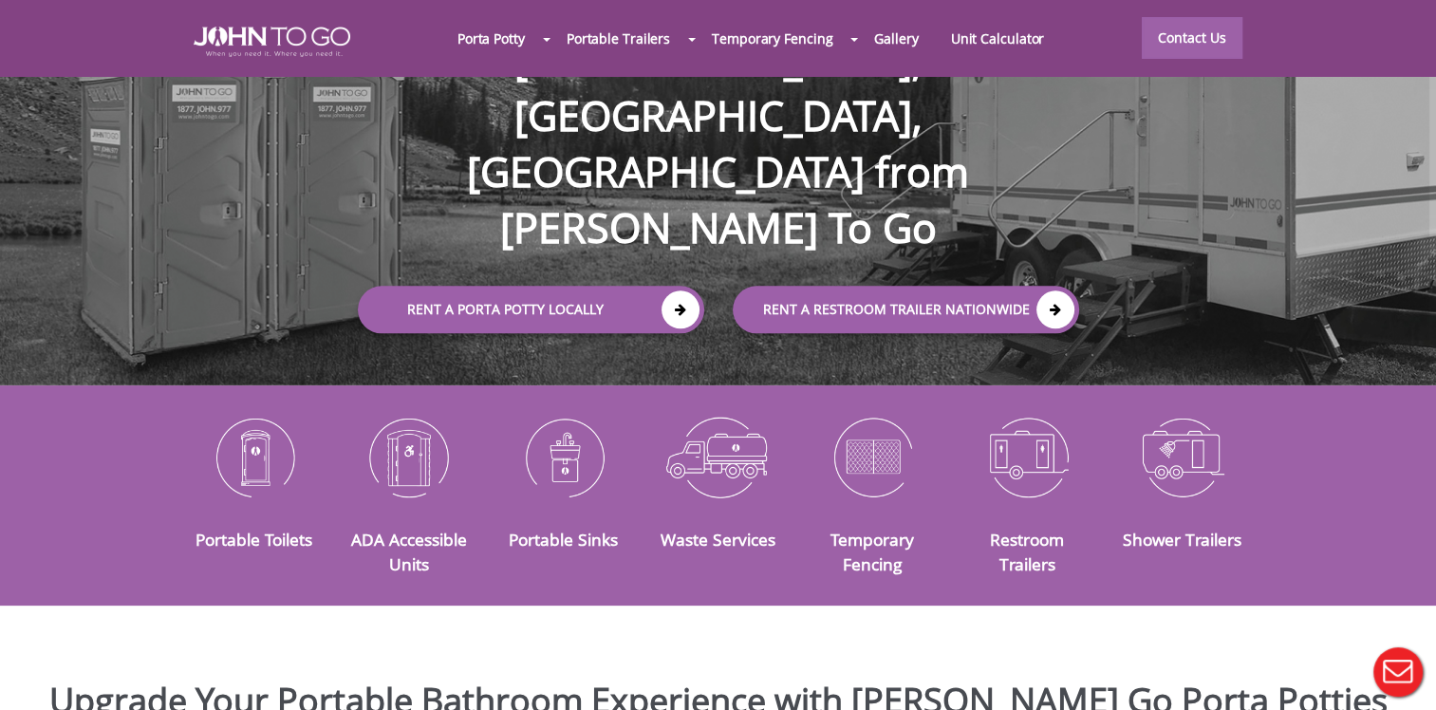 The image size is (1436, 710). Describe the element at coordinates (1181, 456) in the screenshot. I see `img: Shower-Trailers-icon_N.png` at that location.